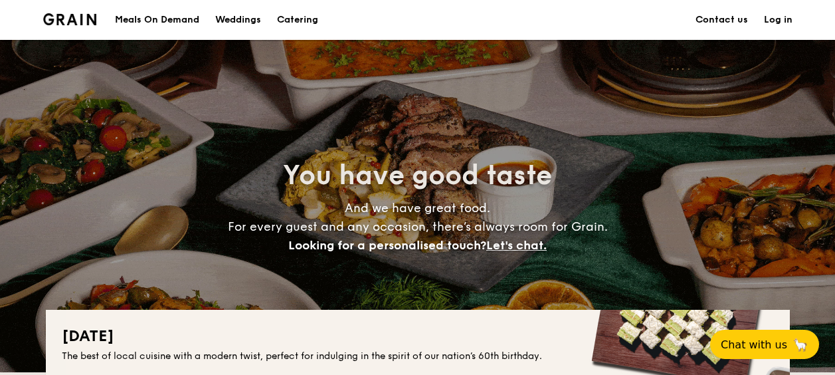 The height and width of the screenshot is (375, 835). I want to click on span: Looking for a personalised touch?, so click(387, 245).